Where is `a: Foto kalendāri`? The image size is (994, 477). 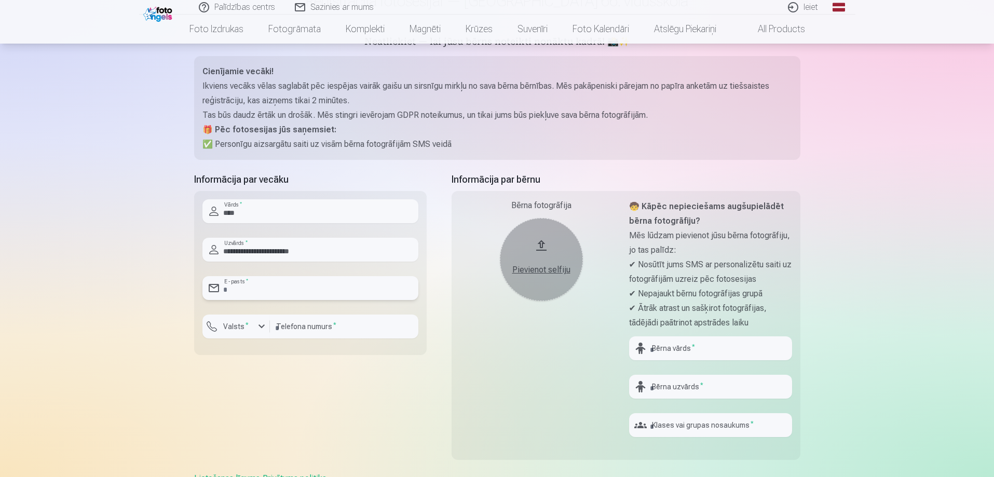
a: Foto kalendāri is located at coordinates (601, 29).